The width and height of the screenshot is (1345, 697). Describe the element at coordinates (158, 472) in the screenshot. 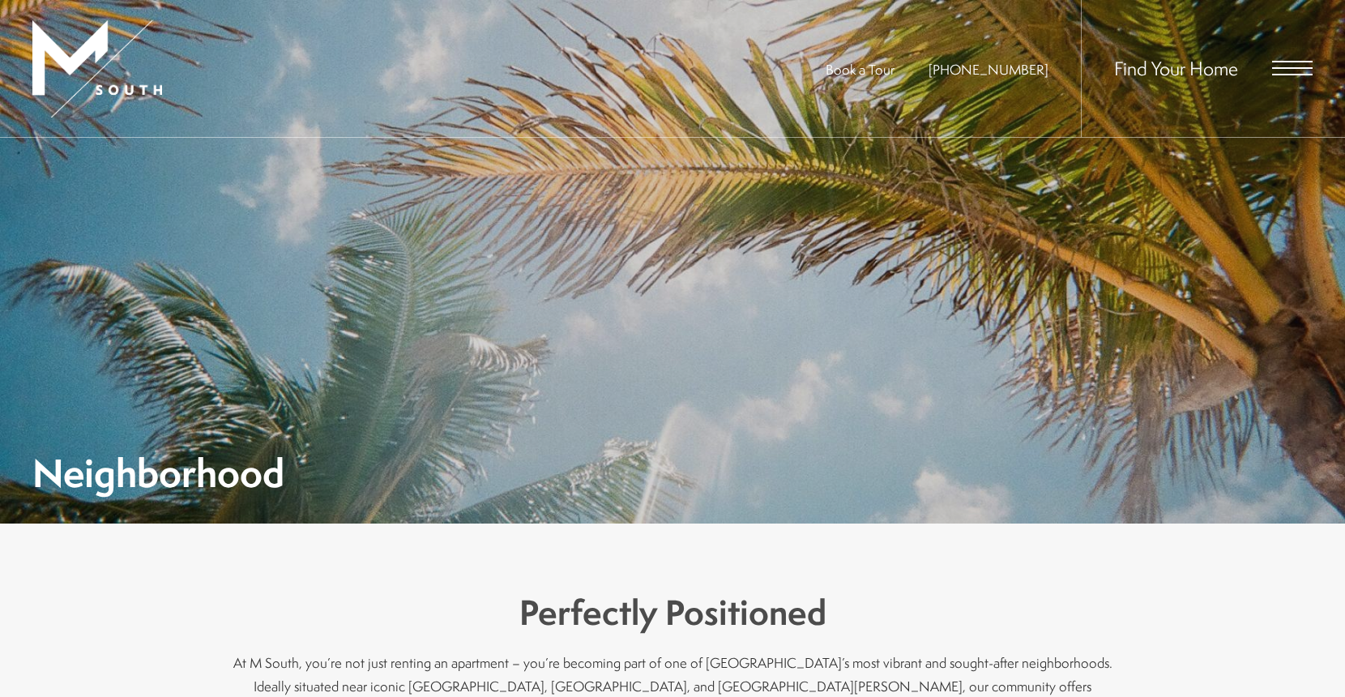

I see `h1: Neighborhood` at that location.